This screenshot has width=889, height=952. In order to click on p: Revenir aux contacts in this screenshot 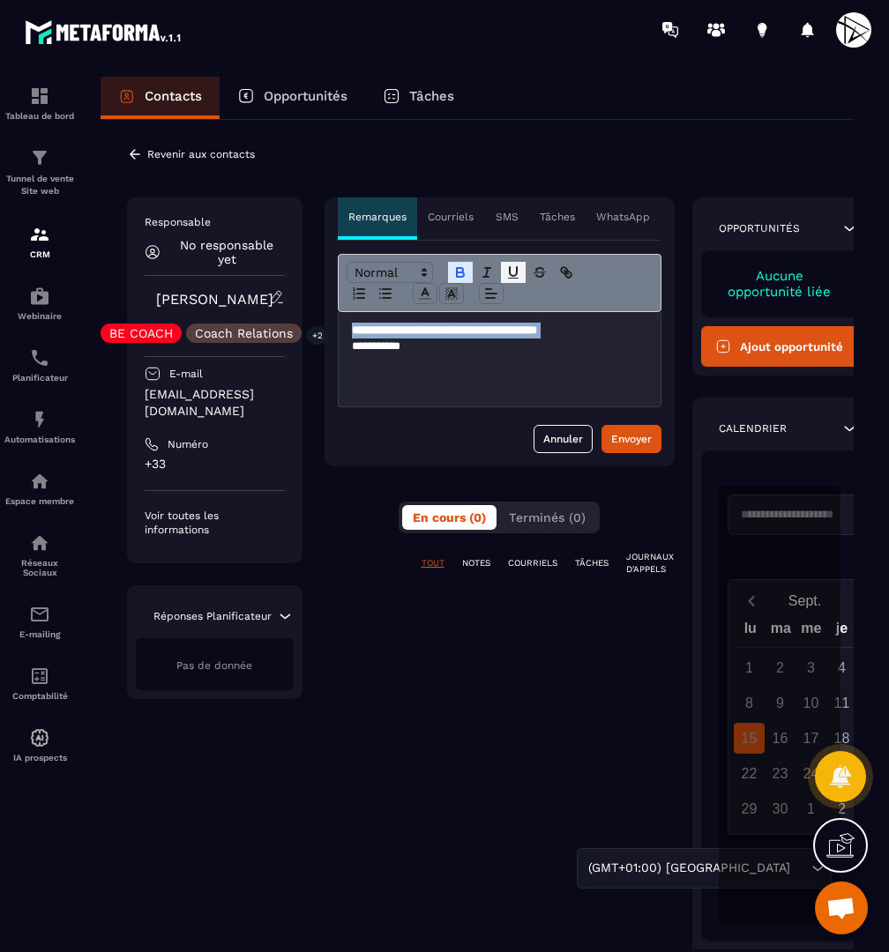, I will do `click(201, 154)`.